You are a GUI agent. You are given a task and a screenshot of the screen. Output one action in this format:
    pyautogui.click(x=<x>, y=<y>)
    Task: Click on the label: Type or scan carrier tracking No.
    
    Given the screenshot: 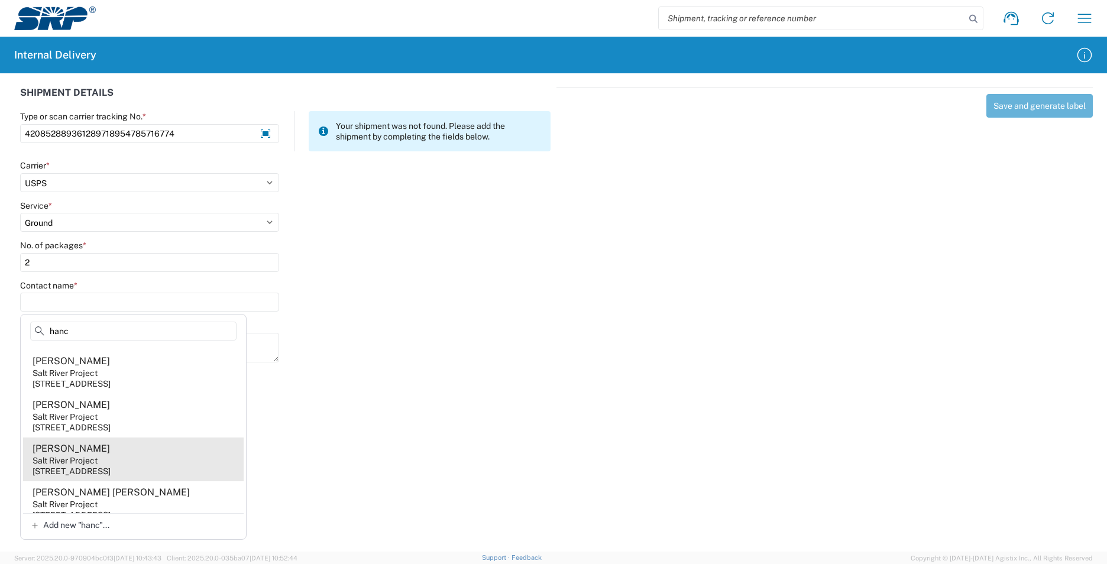 What is the action you would take?
    pyautogui.click(x=83, y=117)
    